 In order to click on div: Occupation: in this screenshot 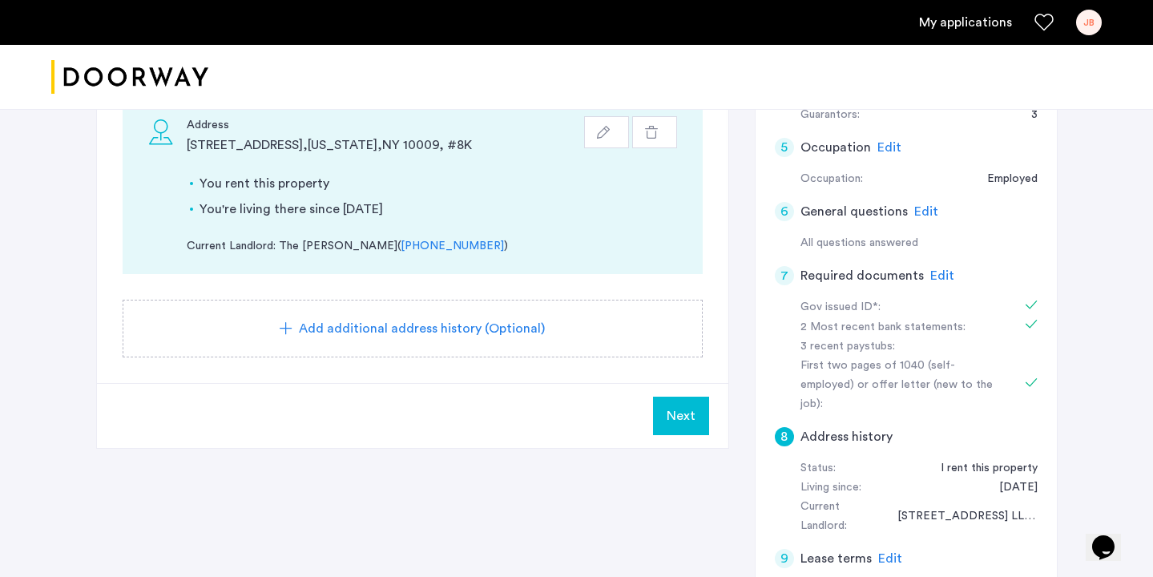, I will do `click(832, 179)`.